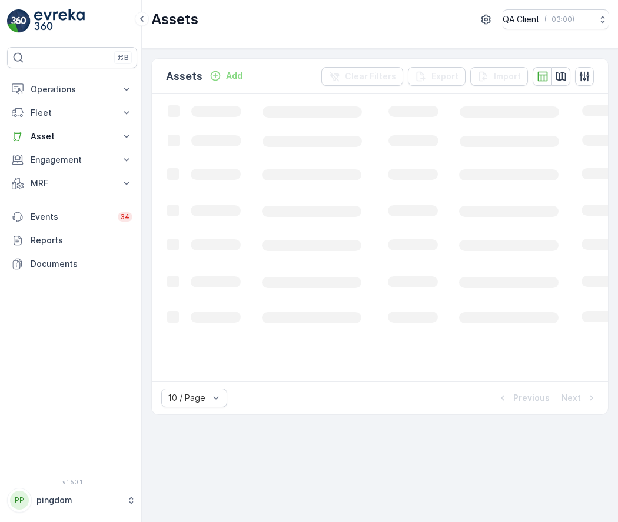 Image resolution: width=618 pixels, height=522 pixels. I want to click on span: v 1.50.1, so click(72, 482).